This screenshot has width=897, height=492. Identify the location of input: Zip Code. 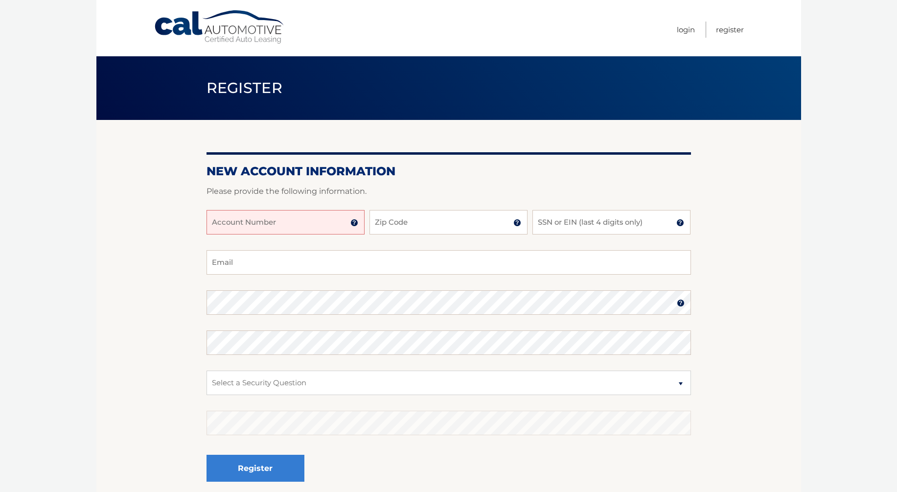
(448, 222).